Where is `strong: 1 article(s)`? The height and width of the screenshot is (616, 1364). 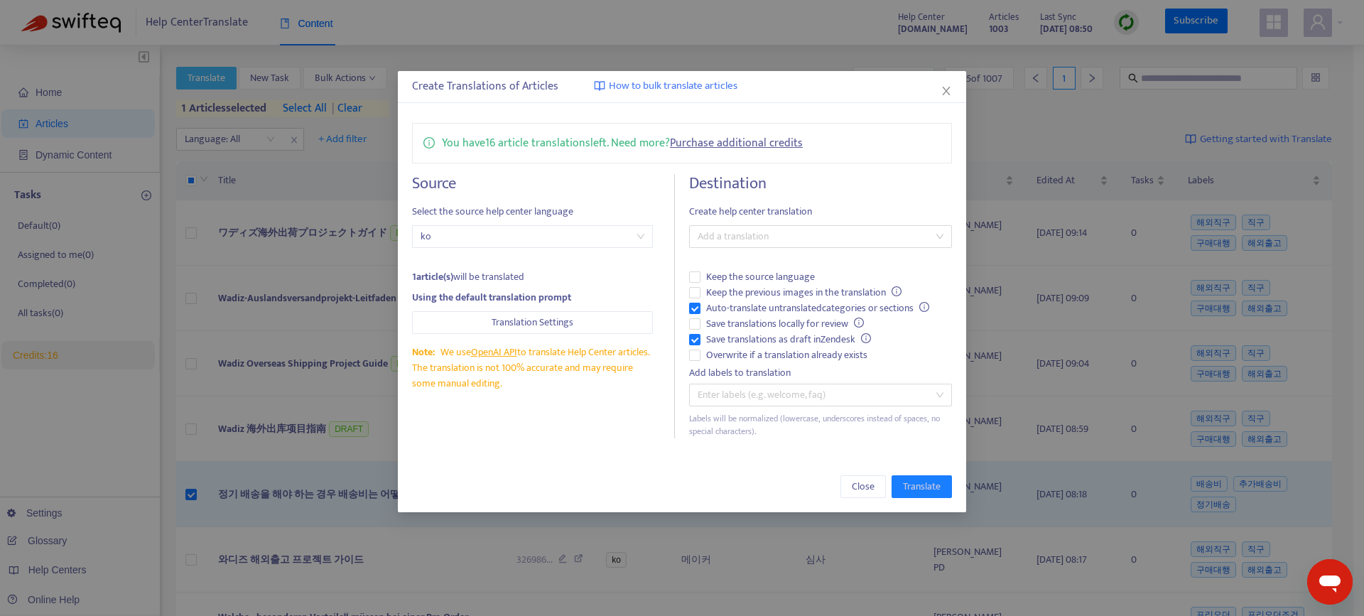
strong: 1 article(s) is located at coordinates (433, 276).